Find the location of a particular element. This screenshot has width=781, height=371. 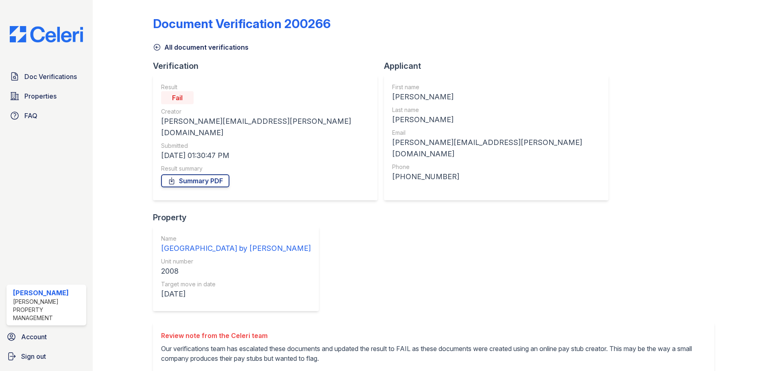

span: Sign out is located at coordinates (33, 356).